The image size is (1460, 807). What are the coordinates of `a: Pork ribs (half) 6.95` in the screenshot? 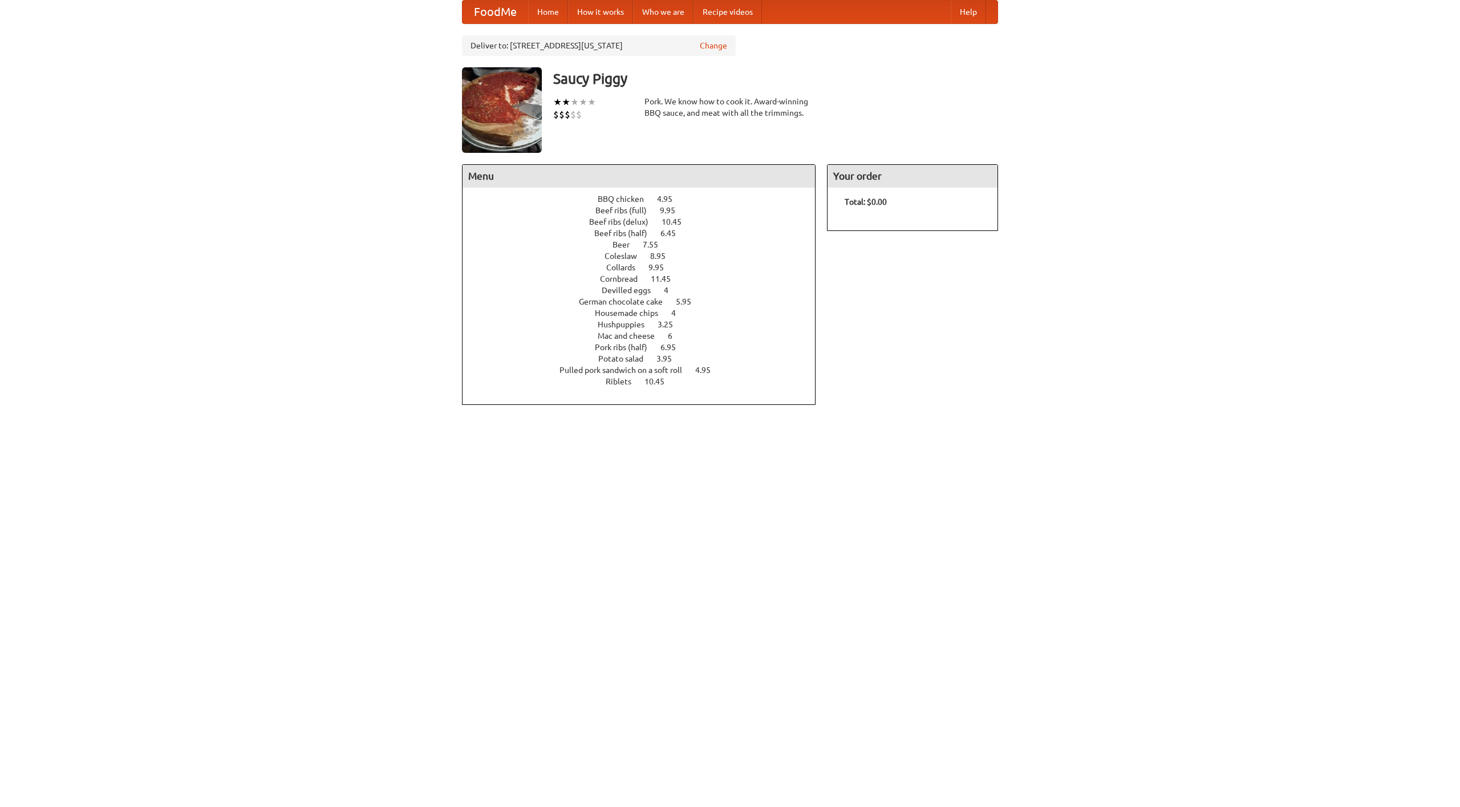 It's located at (646, 347).